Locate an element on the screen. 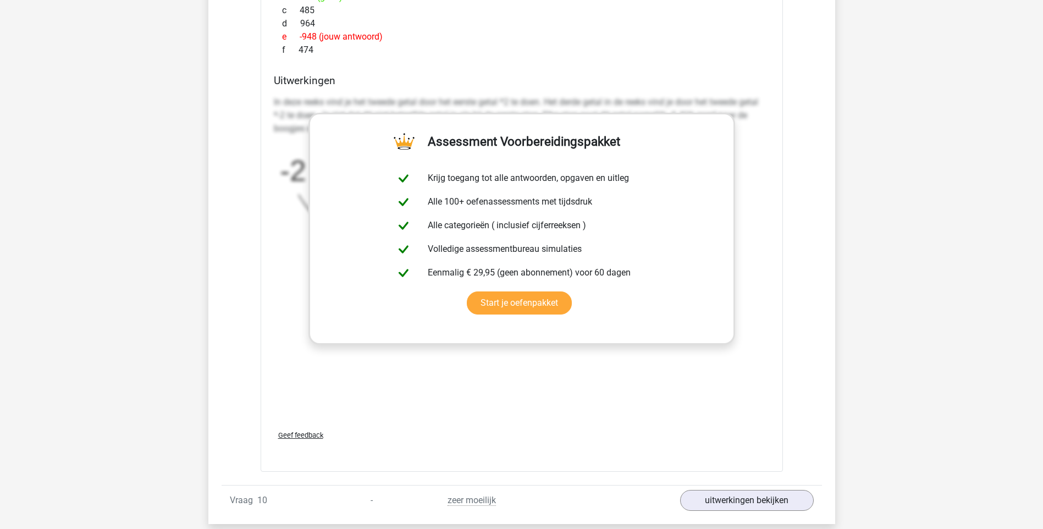 This screenshot has width=1043, height=529. span: Vraag is located at coordinates (244, 500).